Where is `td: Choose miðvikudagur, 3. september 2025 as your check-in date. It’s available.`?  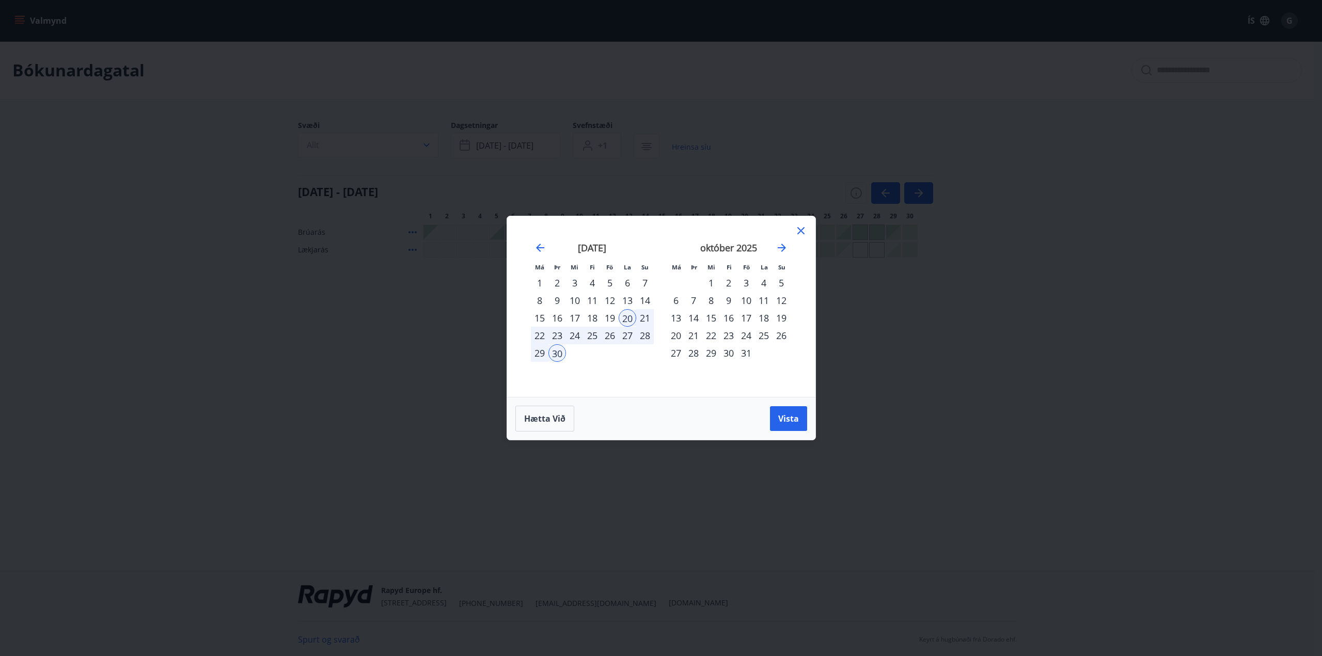 td: Choose miðvikudagur, 3. september 2025 as your check-in date. It’s available. is located at coordinates (575, 283).